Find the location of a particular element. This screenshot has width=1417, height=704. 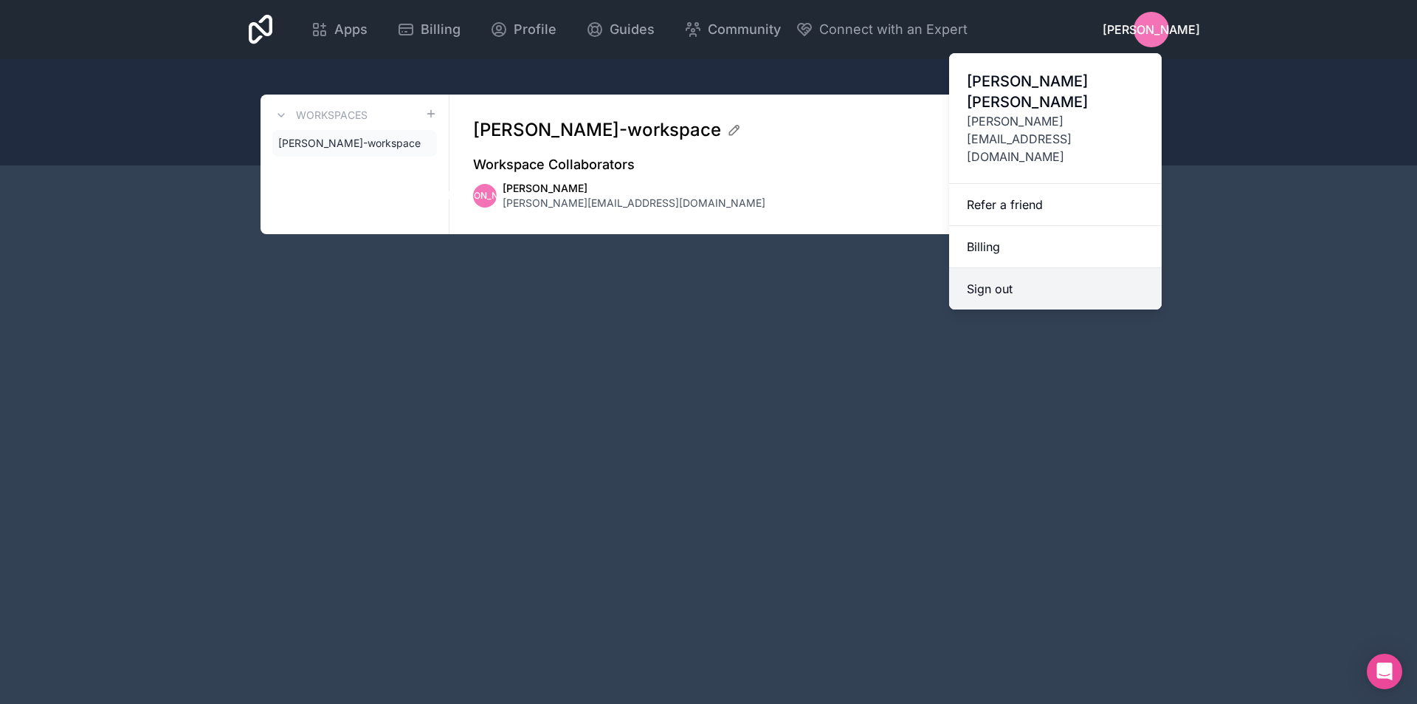

a: Workspaces is located at coordinates (320, 115).